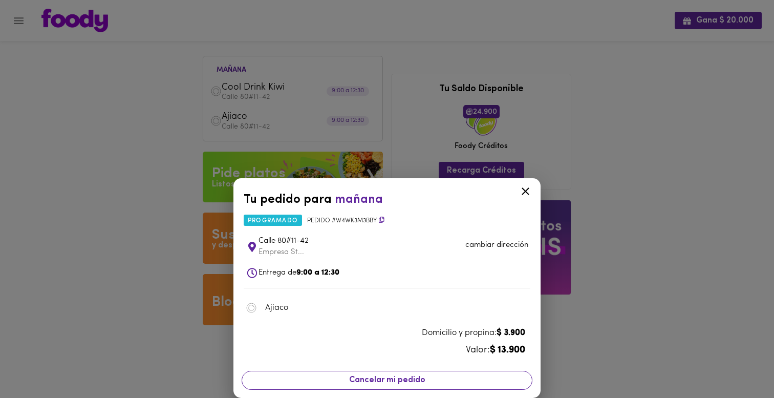 The width and height of the screenshot is (774, 398). Describe the element at coordinates (387, 380) in the screenshot. I see `button: Cancelar mi pedido` at that location.